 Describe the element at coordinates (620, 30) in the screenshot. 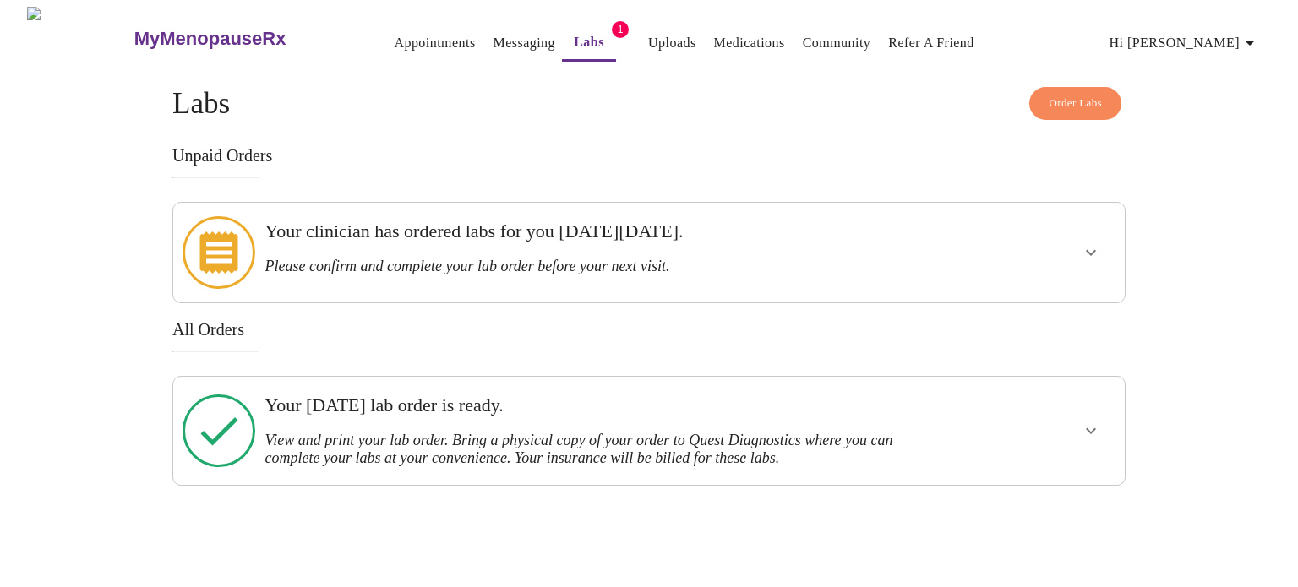

I see `span: 1` at that location.